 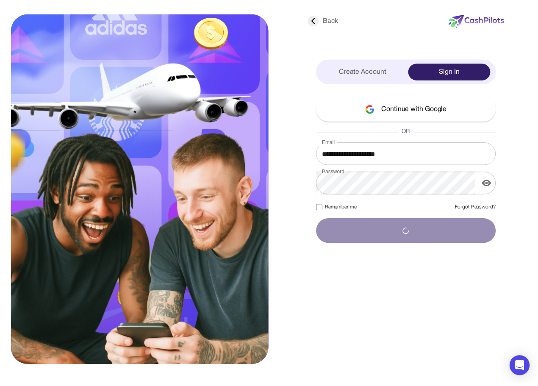 I want to click on button: Continue with Google, so click(x=410, y=108).